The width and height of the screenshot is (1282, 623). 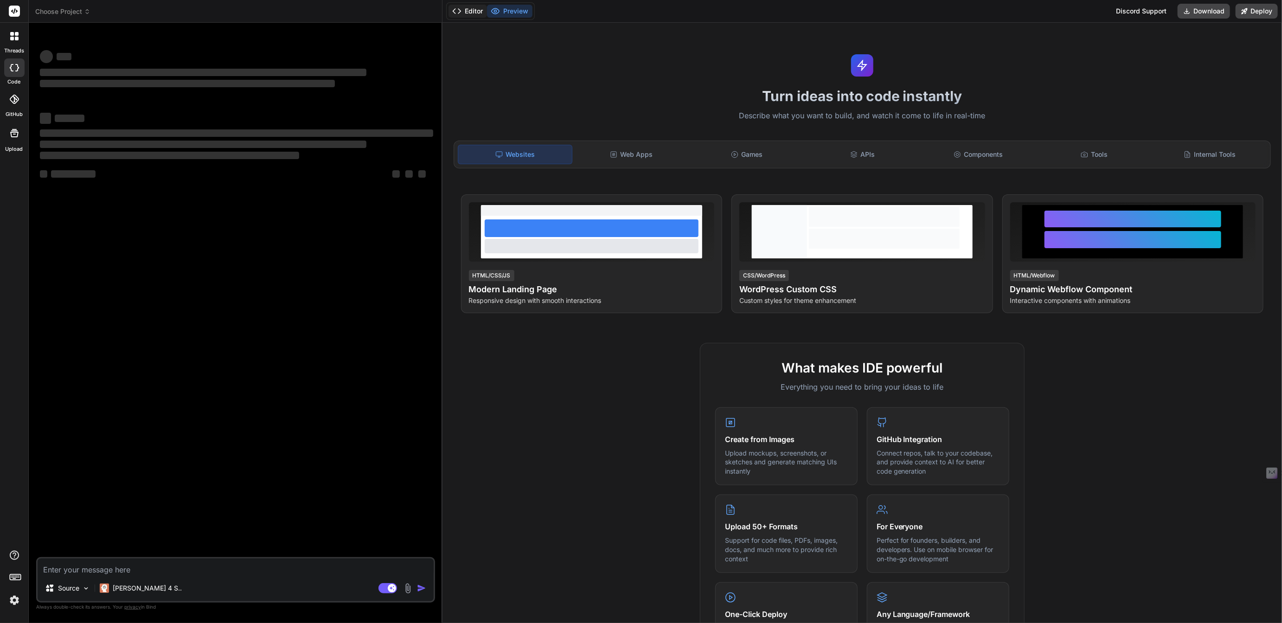 I want to click on p: Custom styles for theme enhancement, so click(x=862, y=301).